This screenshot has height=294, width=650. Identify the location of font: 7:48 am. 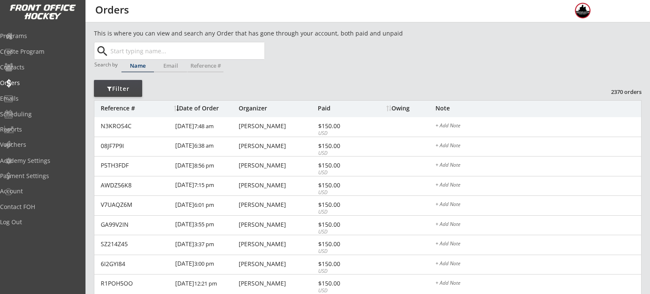
(204, 126).